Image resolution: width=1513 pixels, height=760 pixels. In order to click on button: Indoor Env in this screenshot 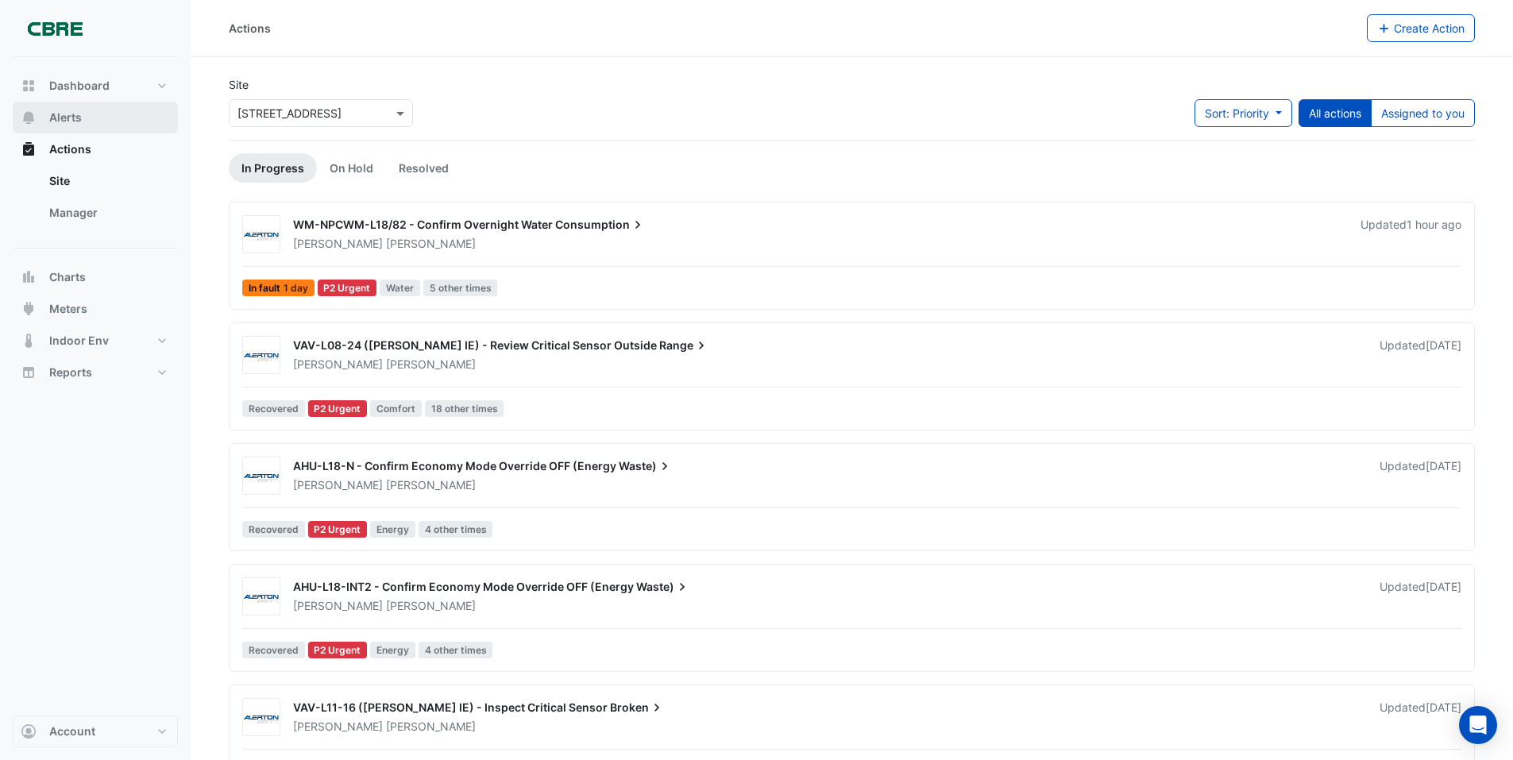, I will do `click(95, 341)`.